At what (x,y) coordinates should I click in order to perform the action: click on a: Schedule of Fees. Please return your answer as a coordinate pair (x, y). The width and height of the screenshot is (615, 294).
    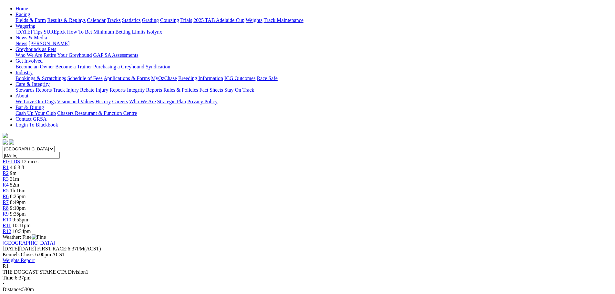
    Looking at the image, I should click on (85, 78).